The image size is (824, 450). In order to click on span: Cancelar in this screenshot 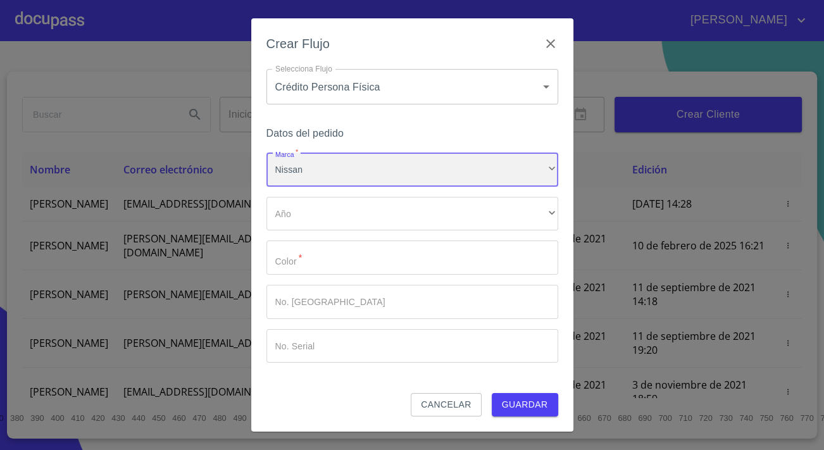, I will do `click(446, 405)`.